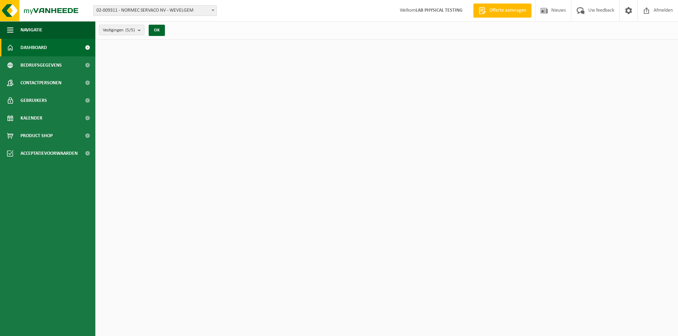 This screenshot has height=336, width=678. What do you see at coordinates (34, 48) in the screenshot?
I see `span: Dashboard` at bounding box center [34, 48].